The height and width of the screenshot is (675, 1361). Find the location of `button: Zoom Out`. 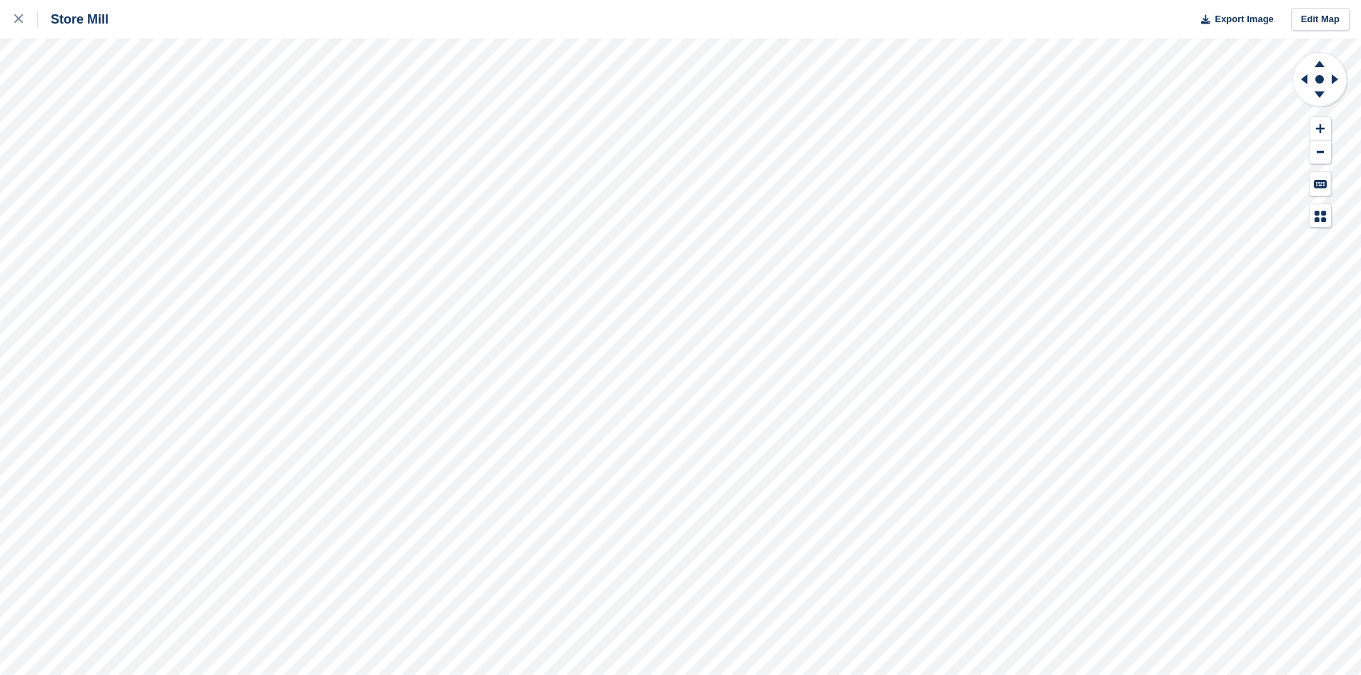

button: Zoom Out is located at coordinates (1320, 152).